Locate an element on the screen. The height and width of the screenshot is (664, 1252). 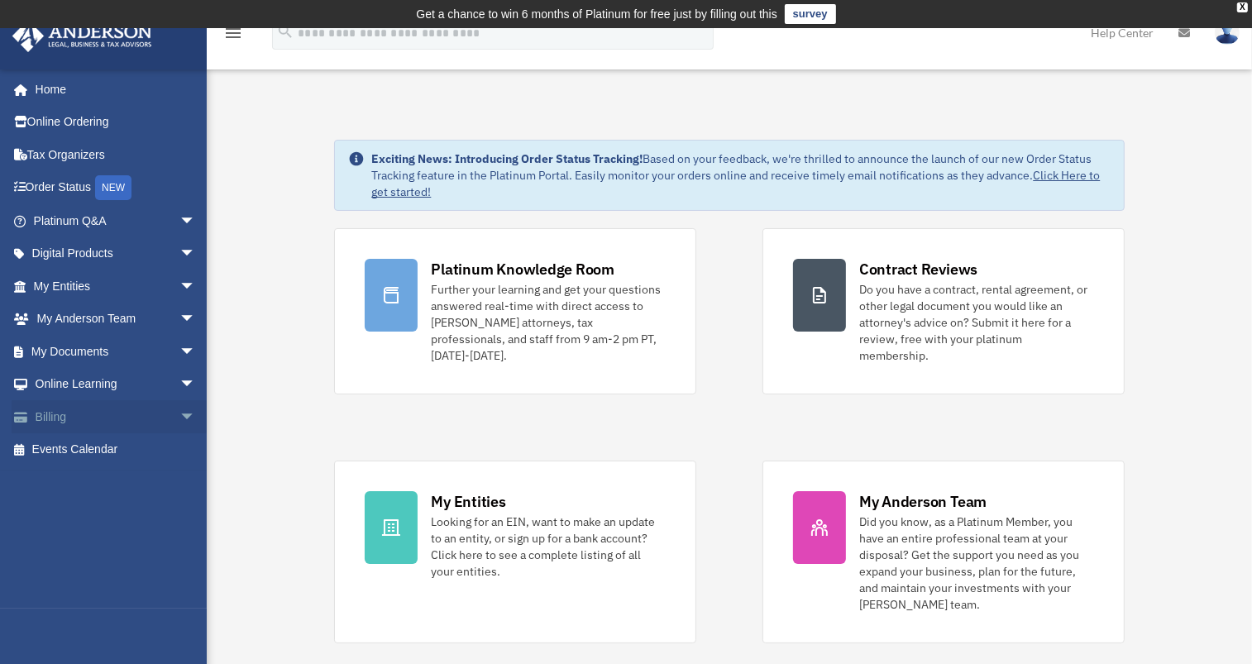
img: Anderson Advisors Platinum Portal is located at coordinates (82, 36).